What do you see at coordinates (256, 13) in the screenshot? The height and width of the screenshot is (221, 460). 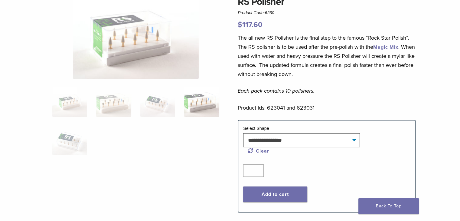 I see `span: Product Code:` at bounding box center [256, 13].